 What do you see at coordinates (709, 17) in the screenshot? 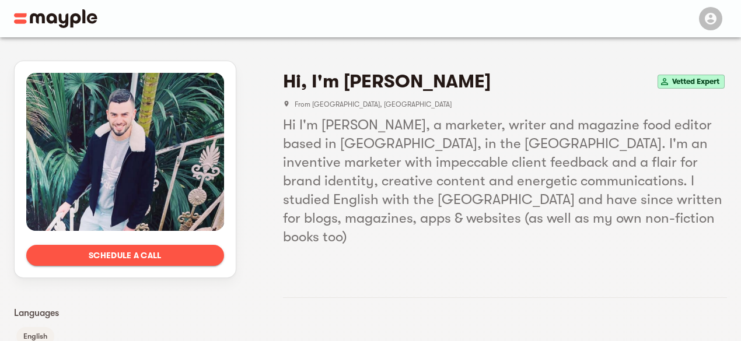
I see `span: Menu` at bounding box center [709, 17].